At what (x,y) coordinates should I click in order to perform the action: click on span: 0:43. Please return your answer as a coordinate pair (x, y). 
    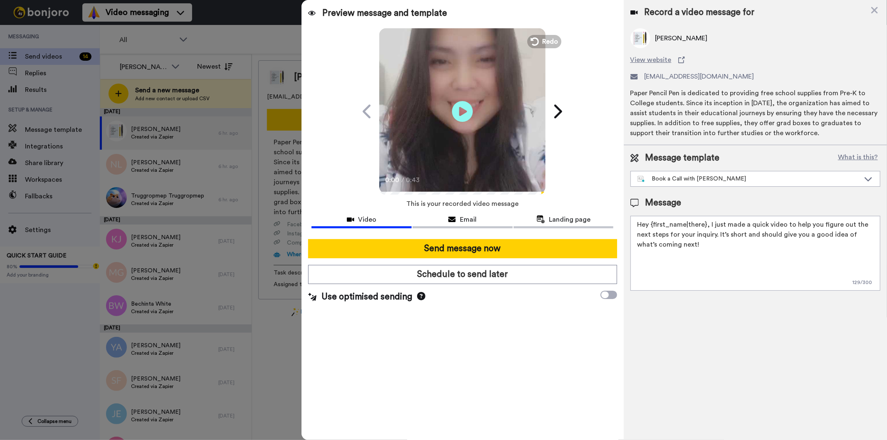
    Looking at the image, I should click on (413, 180).